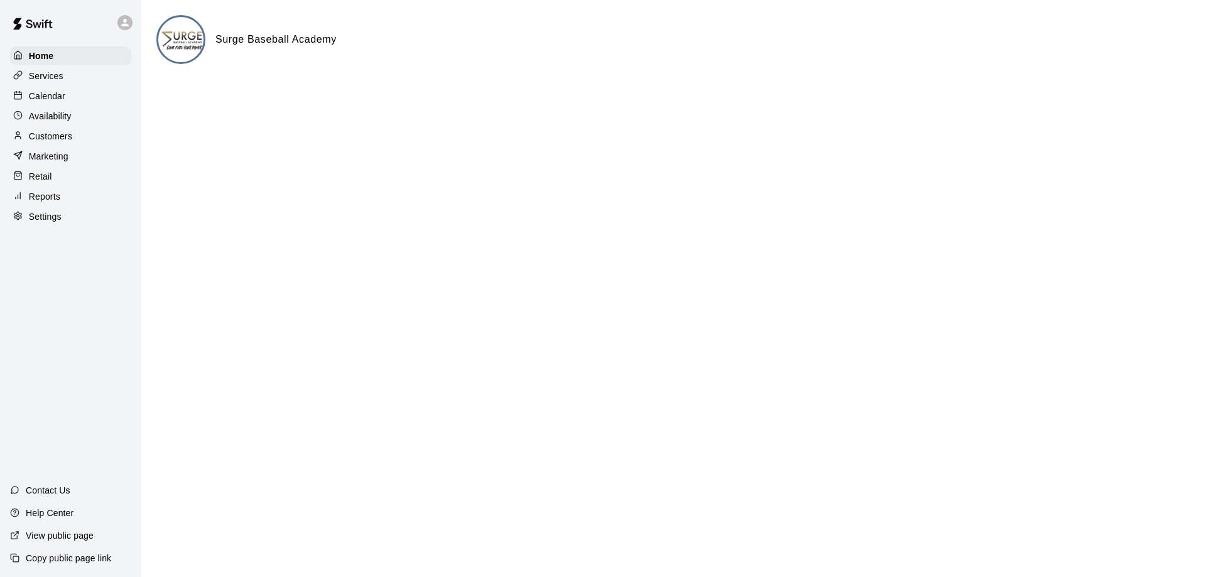  What do you see at coordinates (70, 136) in the screenshot?
I see `a: Customers` at bounding box center [70, 136].